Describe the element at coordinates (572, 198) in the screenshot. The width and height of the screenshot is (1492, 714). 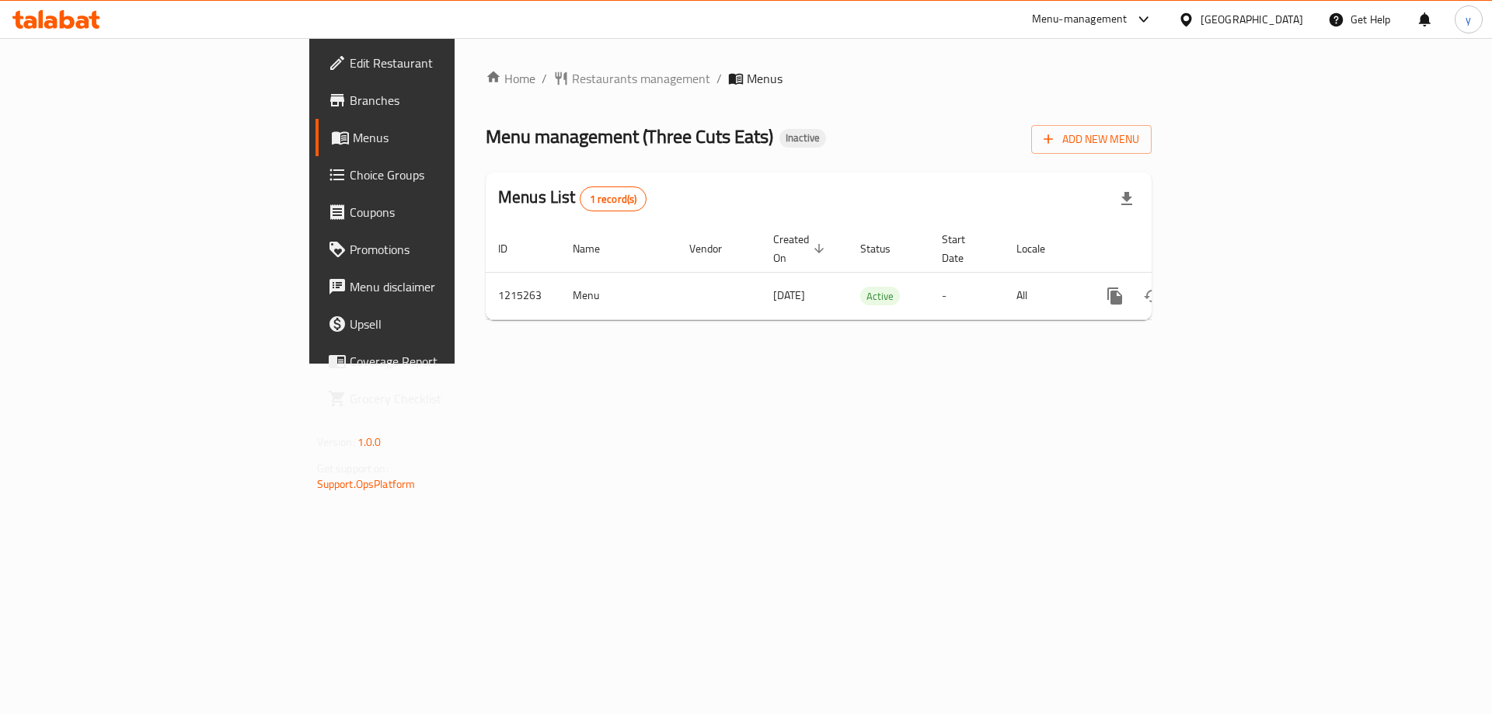
I see `h2: Menus List` at that location.